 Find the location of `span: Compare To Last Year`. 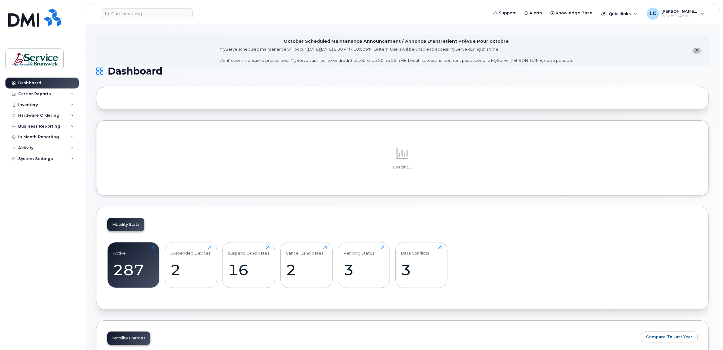

span: Compare To Last Year is located at coordinates (669, 337).